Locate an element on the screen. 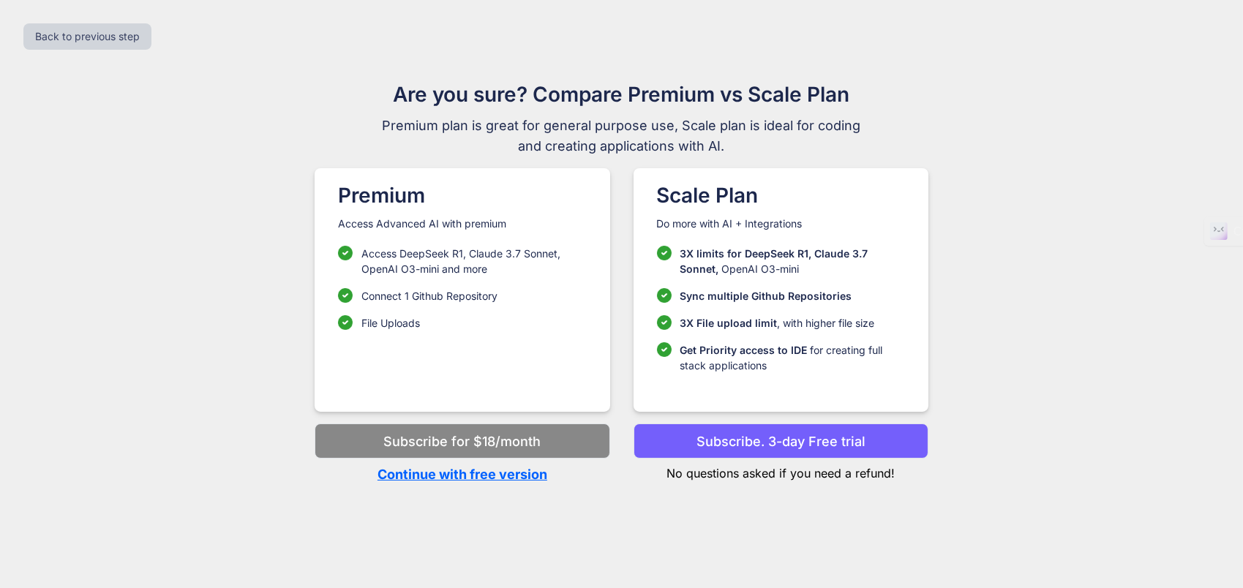 This screenshot has width=1243, height=588. h1: Are you sure? Compare Premium vs Scale Plan is located at coordinates (622, 94).